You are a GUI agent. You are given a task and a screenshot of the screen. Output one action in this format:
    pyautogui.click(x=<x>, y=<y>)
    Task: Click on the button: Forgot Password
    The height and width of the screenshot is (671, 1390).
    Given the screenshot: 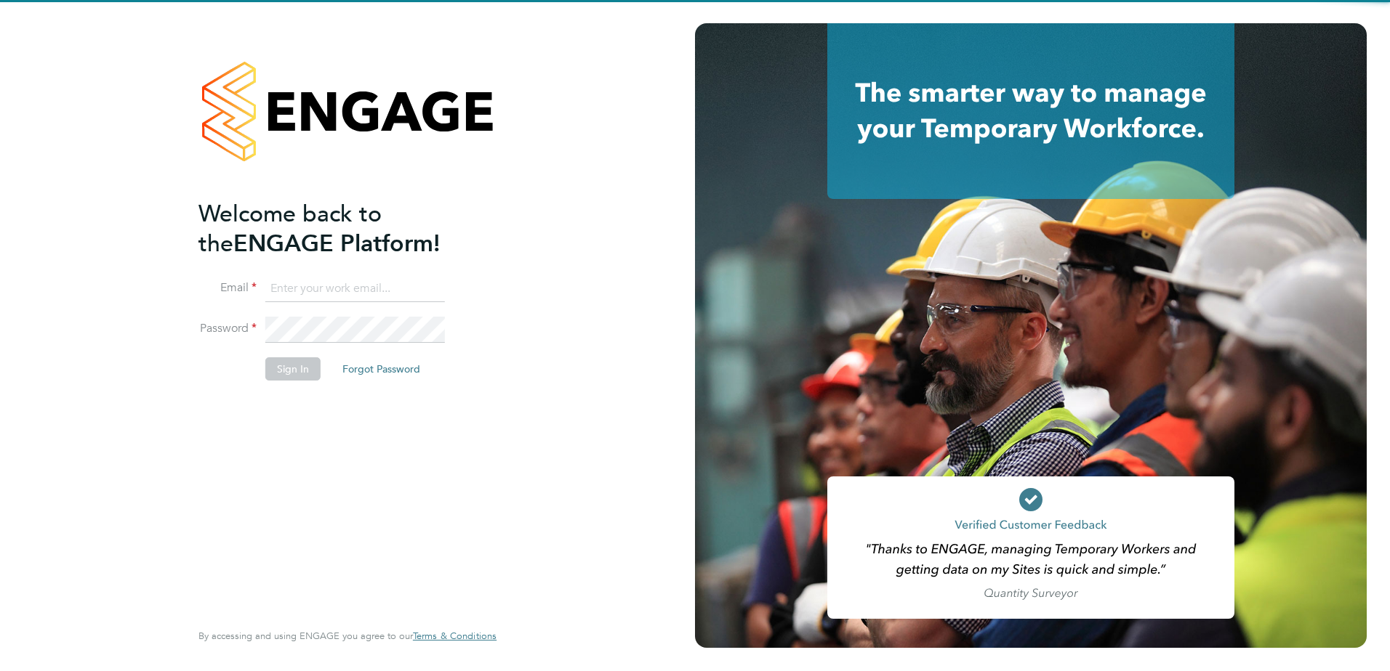 What is the action you would take?
    pyautogui.click(x=381, y=369)
    